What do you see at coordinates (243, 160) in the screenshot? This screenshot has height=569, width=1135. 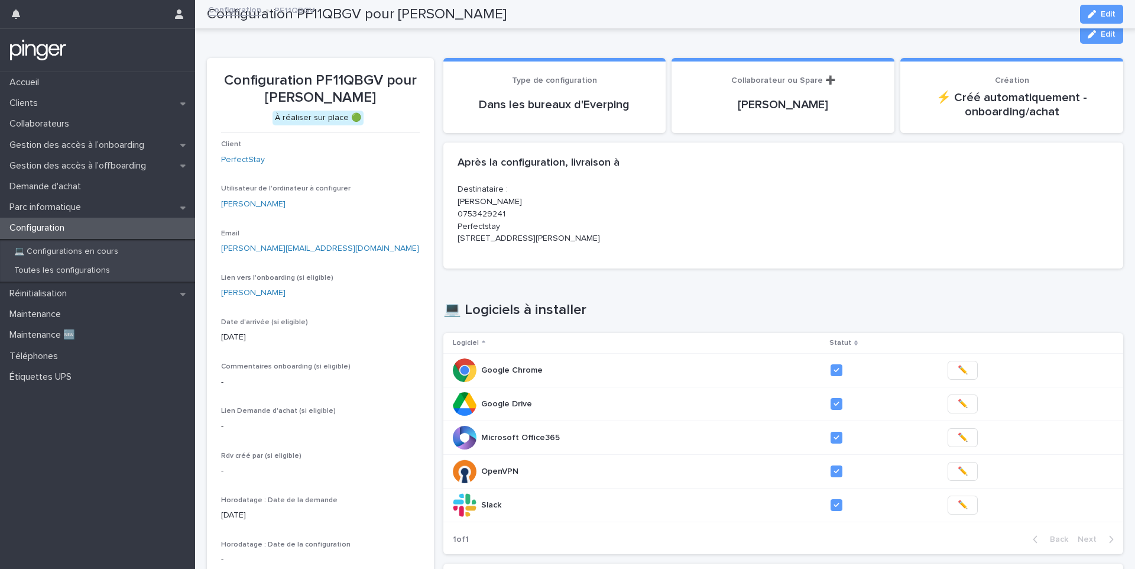 I see `a: PerfectStay` at bounding box center [243, 160].